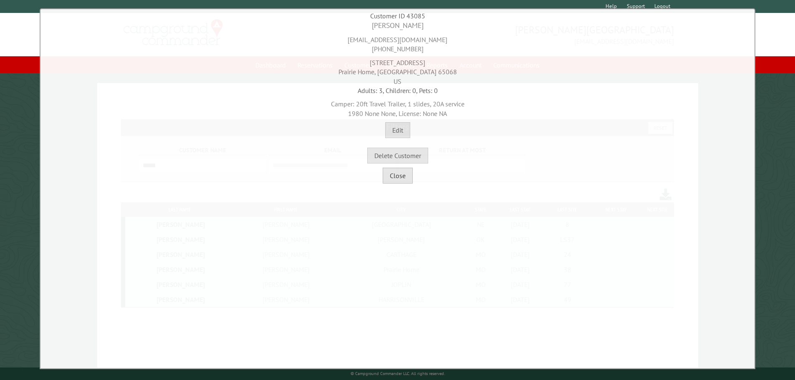 Image resolution: width=795 pixels, height=380 pixels. Describe the element at coordinates (397, 91) in the screenshot. I see `div: Adults: 3, Children: 0, Pets: 0` at that location.